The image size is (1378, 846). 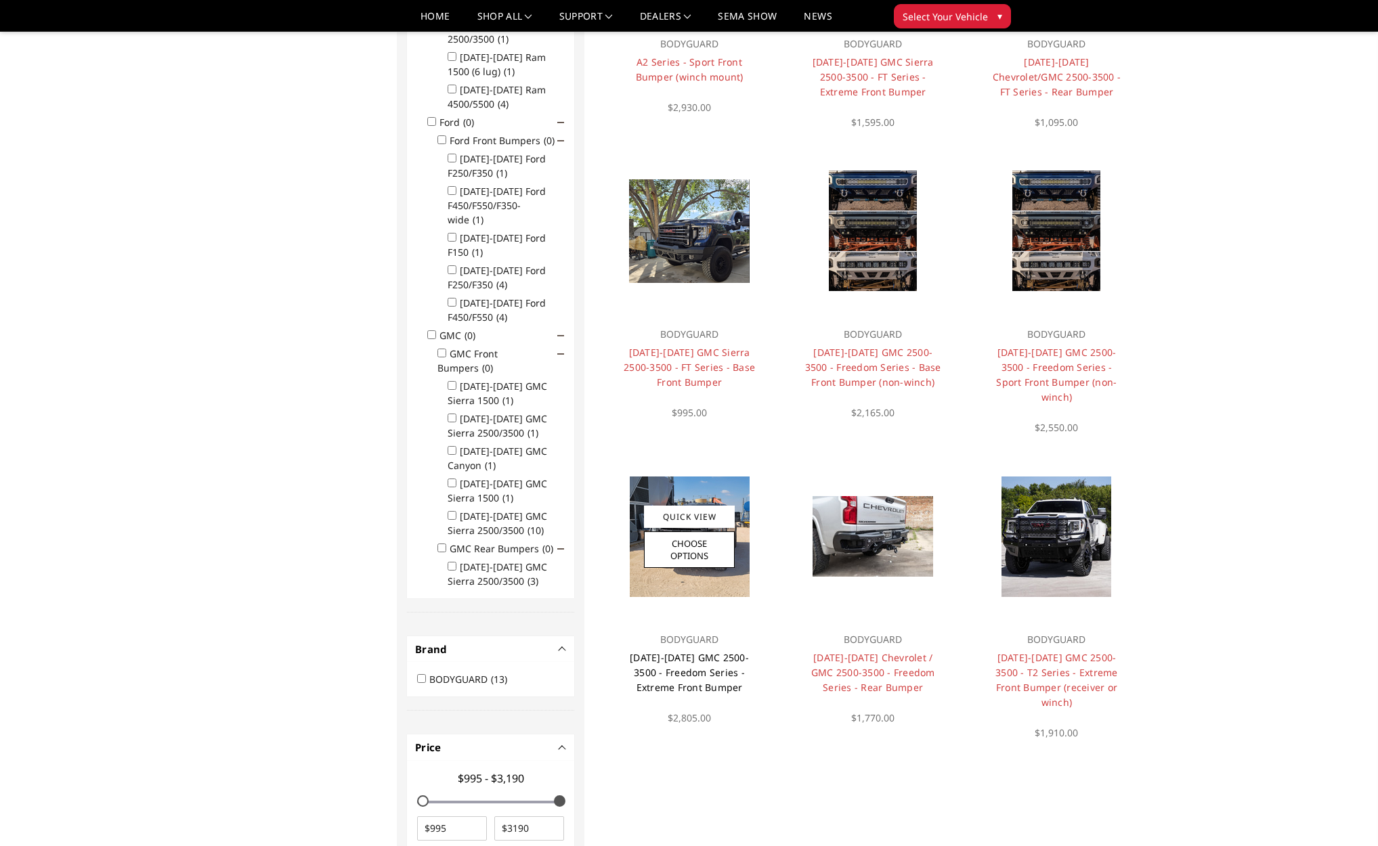 What do you see at coordinates (490, 747) in the screenshot?
I see `h4: Price` at bounding box center [490, 747].